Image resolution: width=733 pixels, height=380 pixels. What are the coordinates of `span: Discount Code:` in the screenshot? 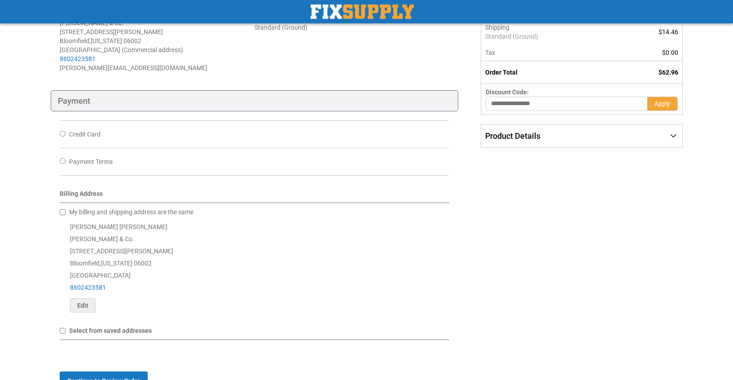 It's located at (507, 92).